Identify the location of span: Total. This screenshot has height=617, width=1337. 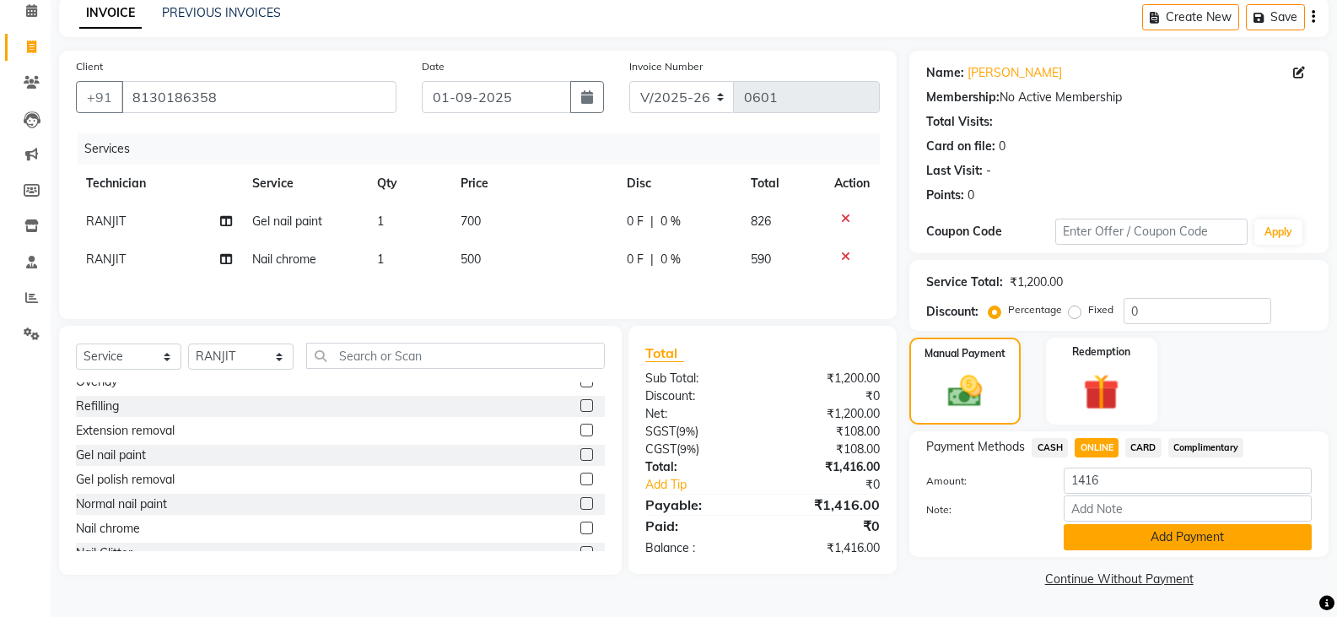
(665, 353).